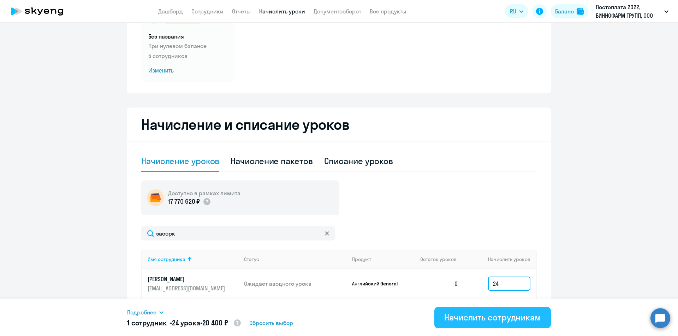 The width and height of the screenshot is (678, 336). Describe the element at coordinates (186, 322) in the screenshot. I see `span: 24 урока` at that location.